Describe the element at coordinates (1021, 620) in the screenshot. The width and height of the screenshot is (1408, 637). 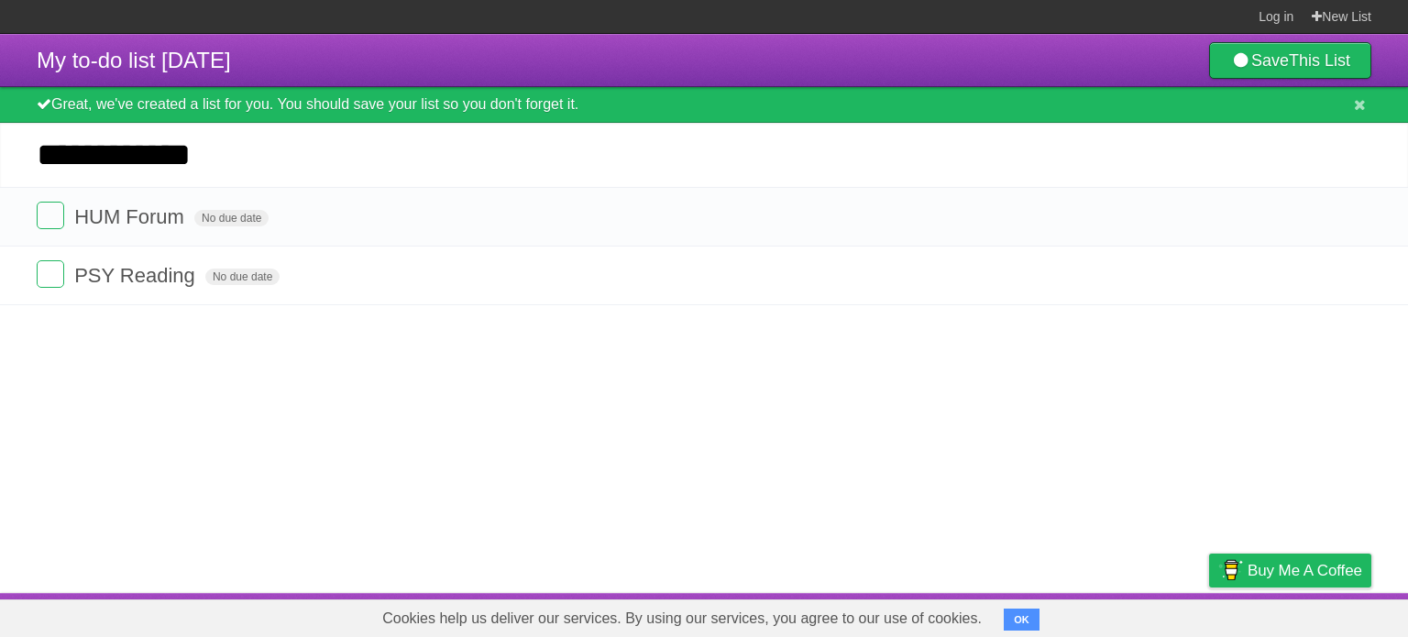
I see `button: OK` at that location.